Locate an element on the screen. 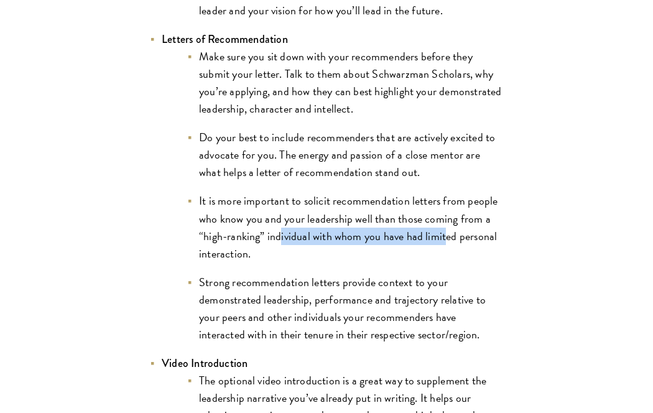  li: Make sure you sit down with your recommenders before they submit your letter. Talk to them about ... is located at coordinates (345, 83).